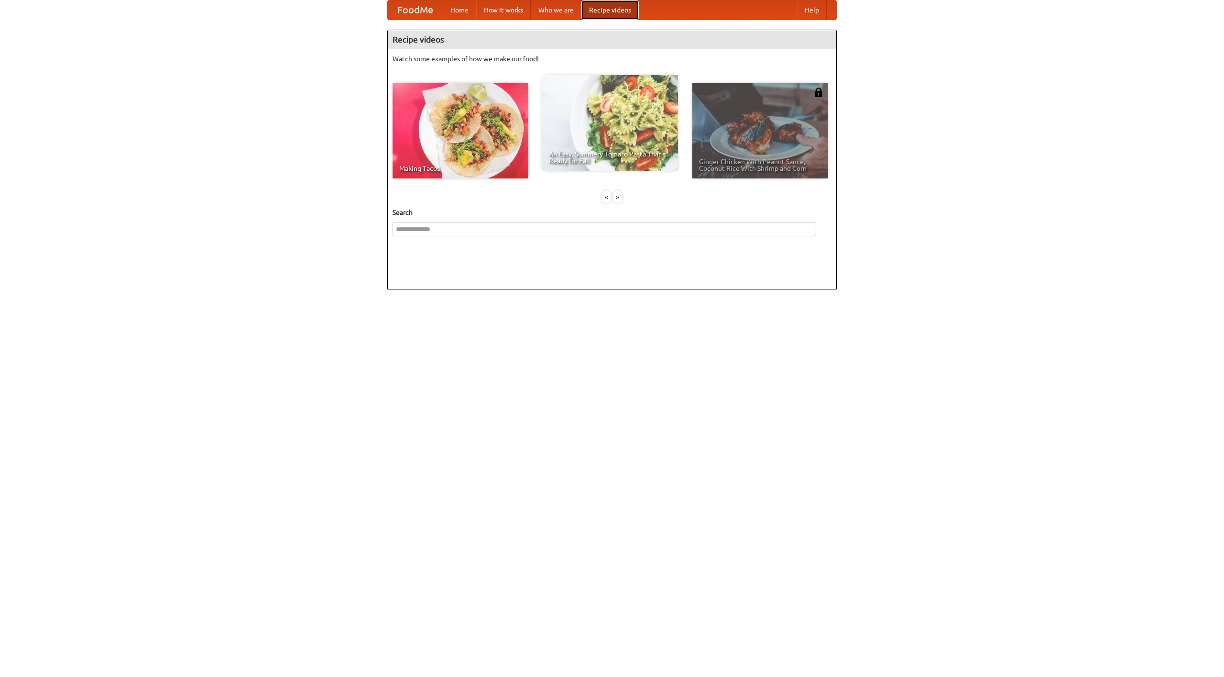  Describe the element at coordinates (461, 168) in the screenshot. I see `span: Making Tacos` at that location.